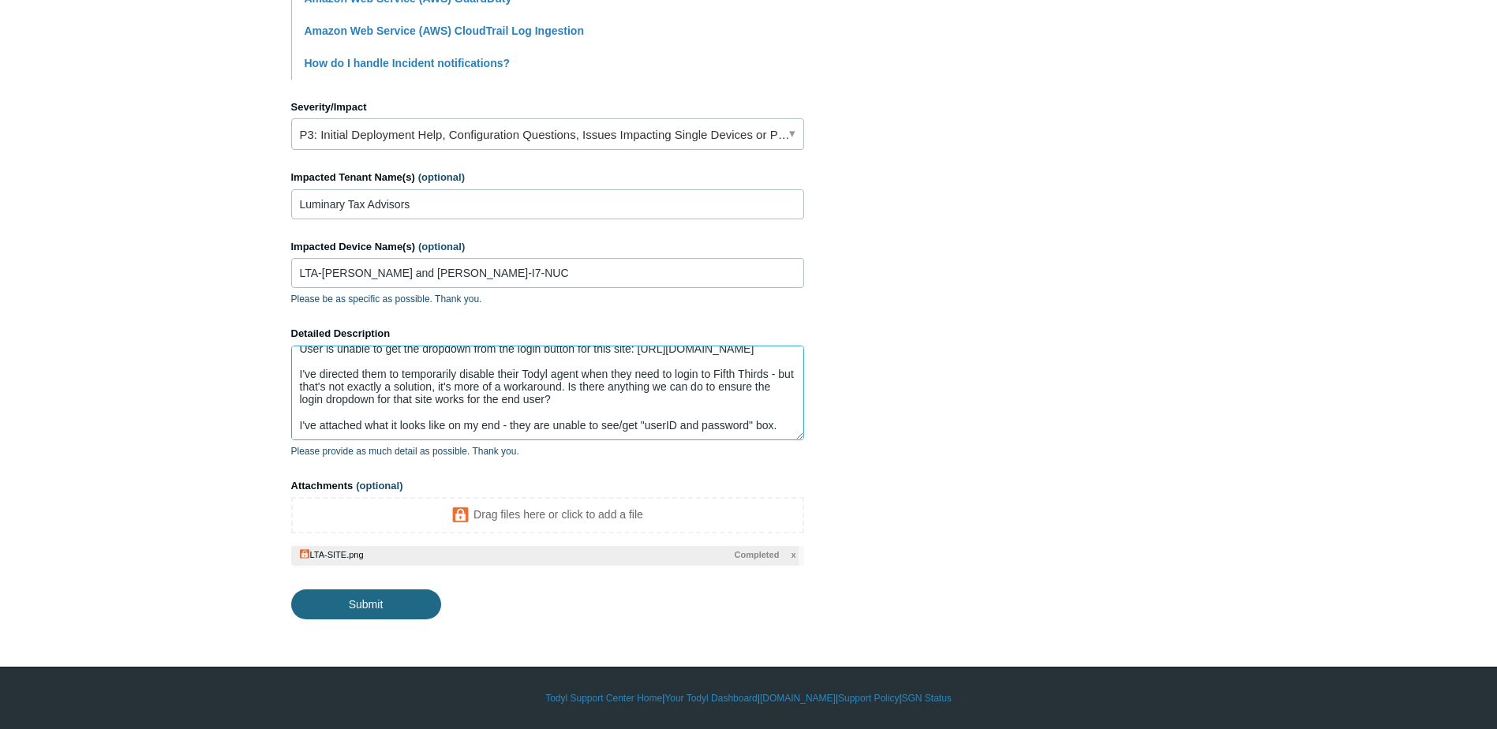  Describe the element at coordinates (444, 31) in the screenshot. I see `a: Amazon Web Service (AWS) CloudTrail Log Ingestion` at that location.